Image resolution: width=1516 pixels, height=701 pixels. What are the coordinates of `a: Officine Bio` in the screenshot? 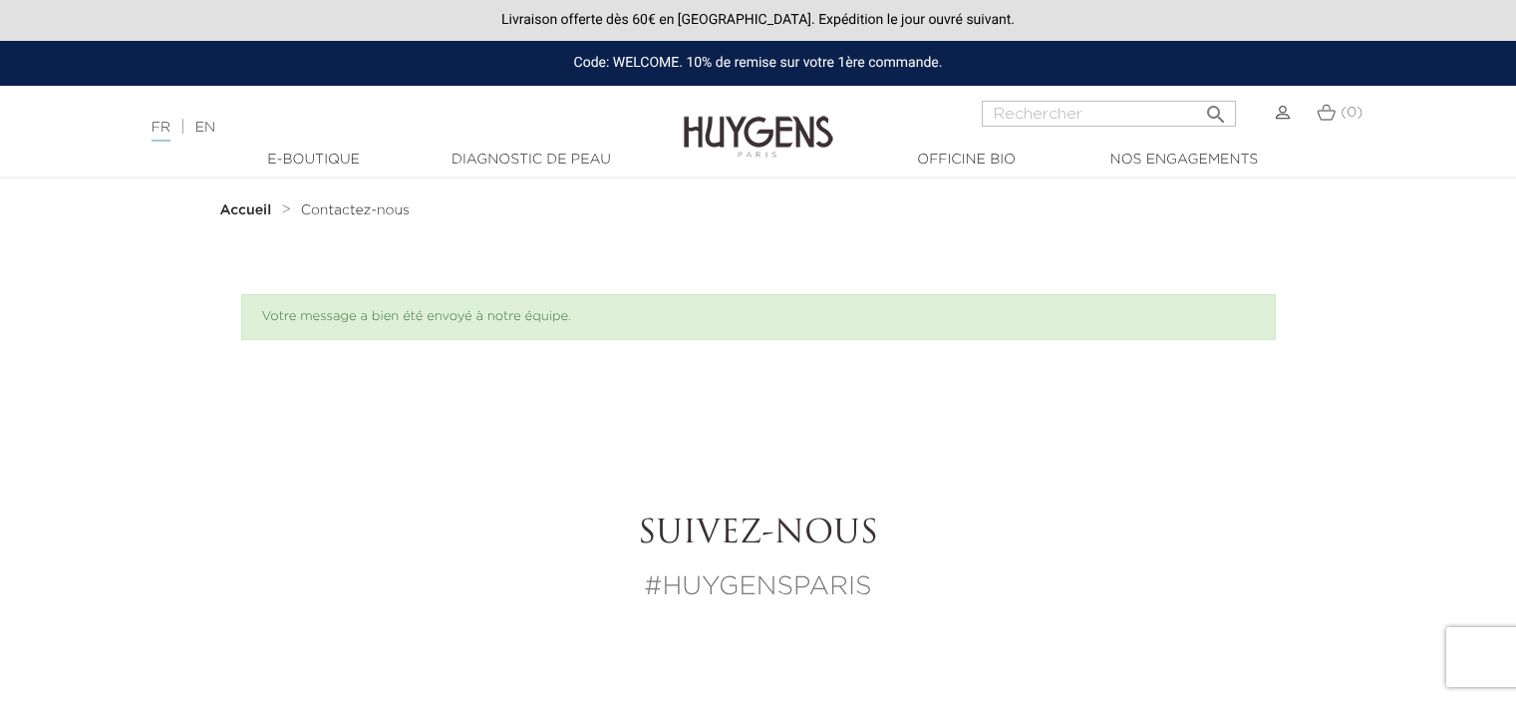 It's located at (967, 159).